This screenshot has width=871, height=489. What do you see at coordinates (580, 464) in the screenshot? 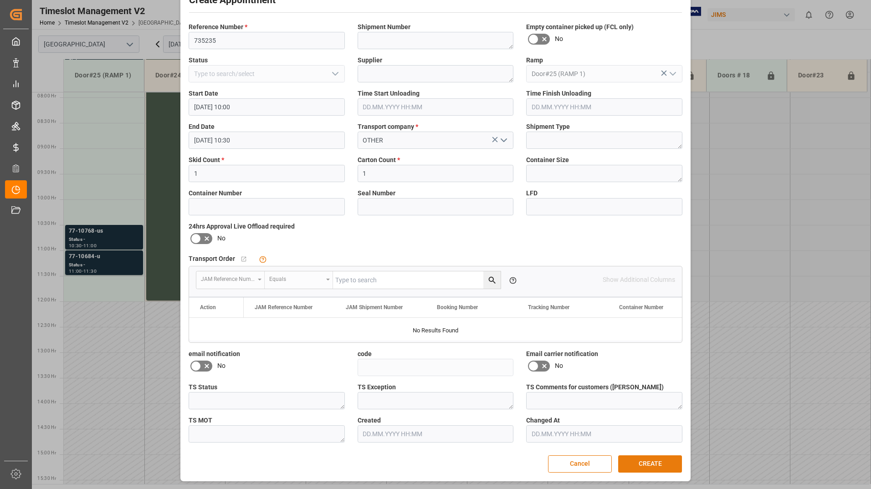
I see `button: Cancel` at bounding box center [580, 464].